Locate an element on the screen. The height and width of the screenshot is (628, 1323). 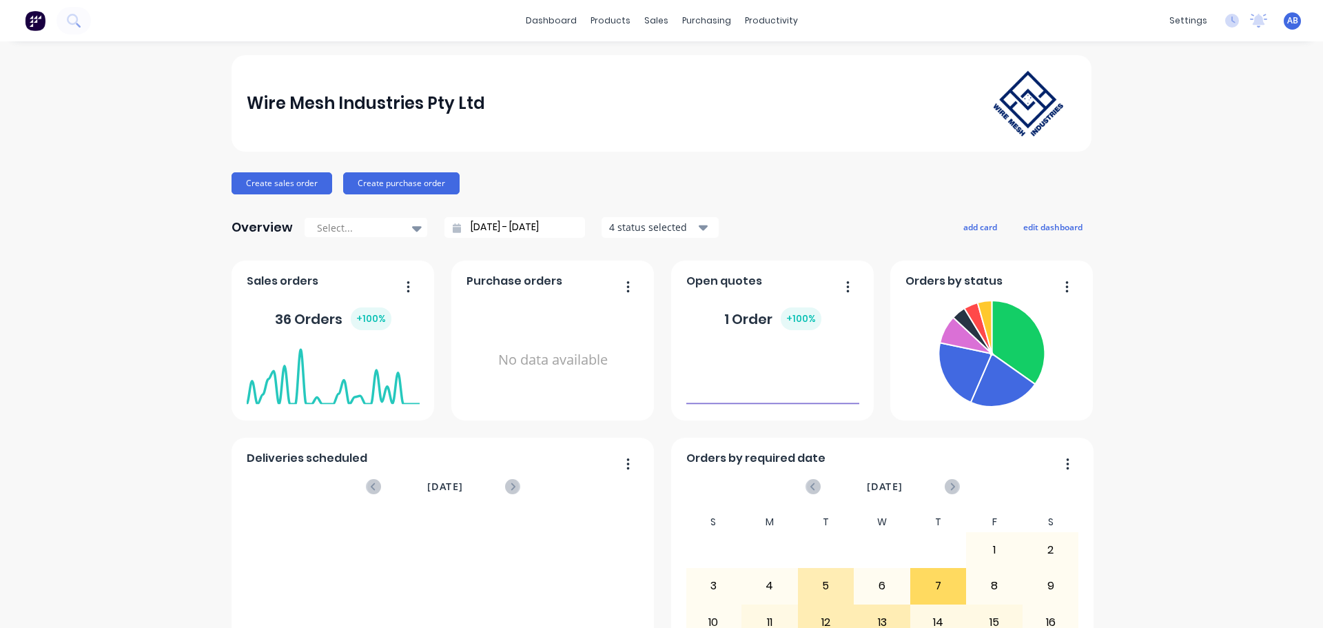
div: 3 is located at coordinates (714, 586).